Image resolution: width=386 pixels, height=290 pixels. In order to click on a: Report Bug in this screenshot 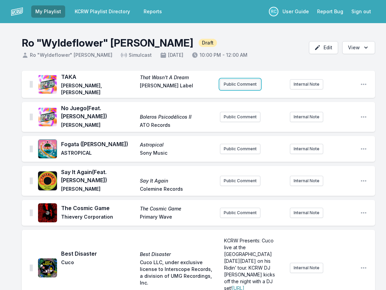, I will do `click(330, 12)`.